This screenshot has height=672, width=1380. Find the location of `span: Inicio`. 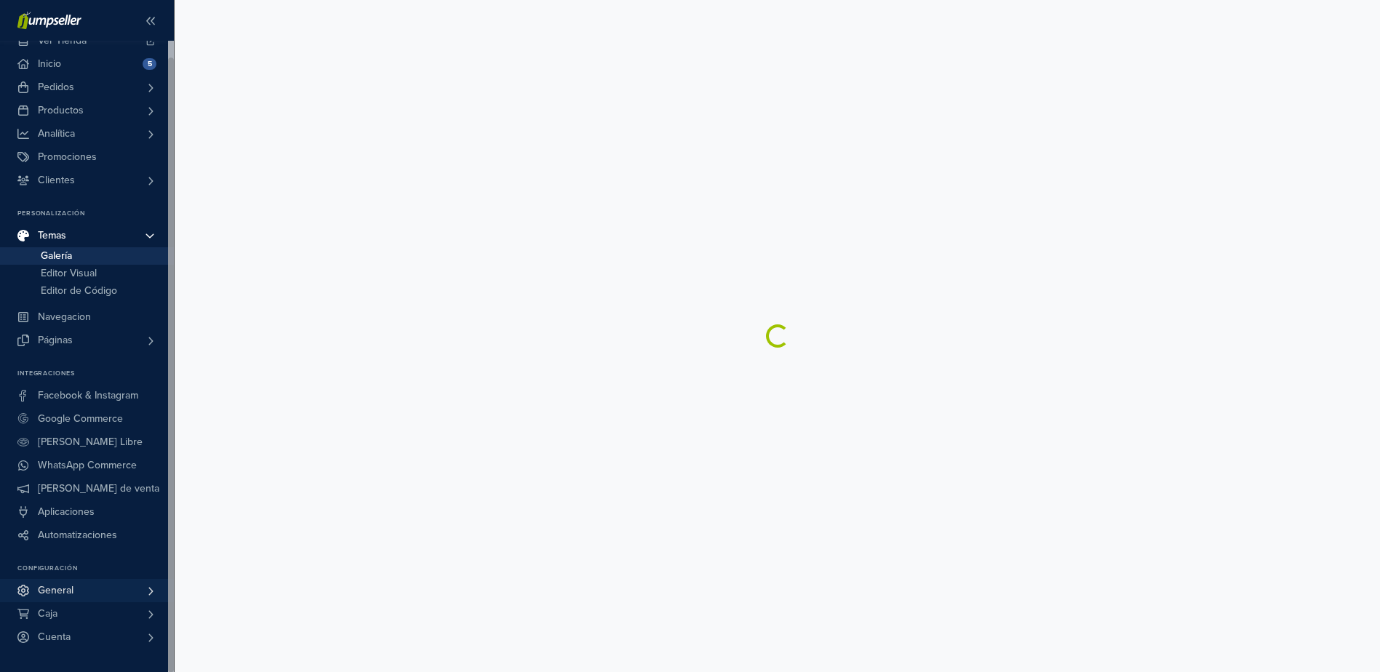

span: Inicio is located at coordinates (49, 64).